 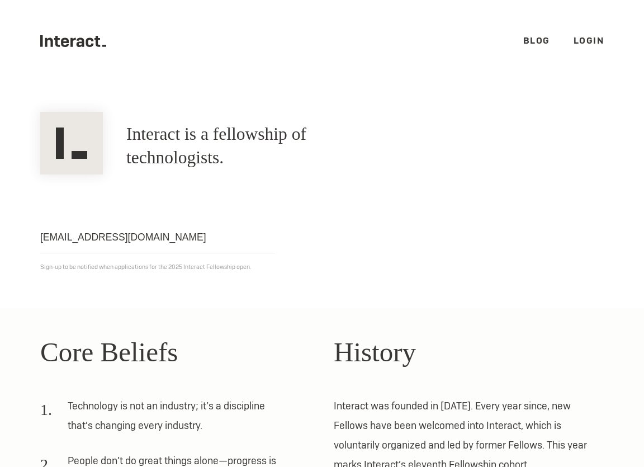 What do you see at coordinates (537, 40) in the screenshot?
I see `a: Blog` at bounding box center [537, 40].